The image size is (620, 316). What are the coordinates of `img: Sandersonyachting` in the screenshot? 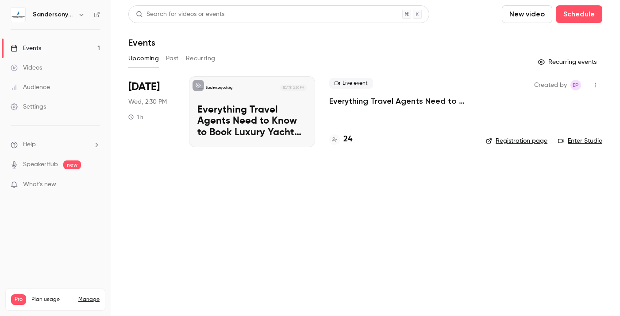 It's located at (18, 15).